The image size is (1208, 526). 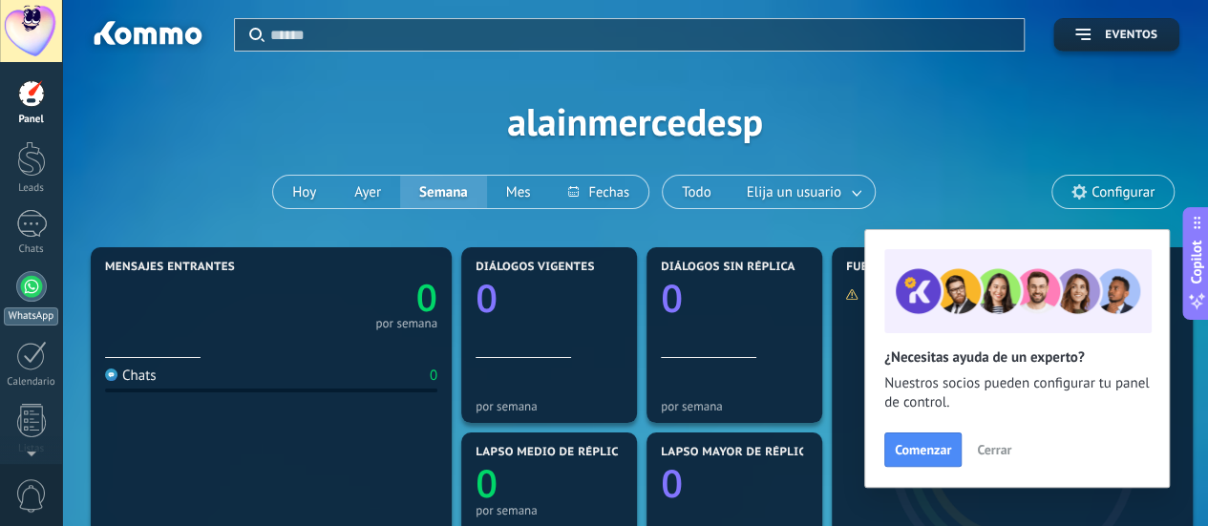 I want to click on button: Hoy, so click(x=304, y=192).